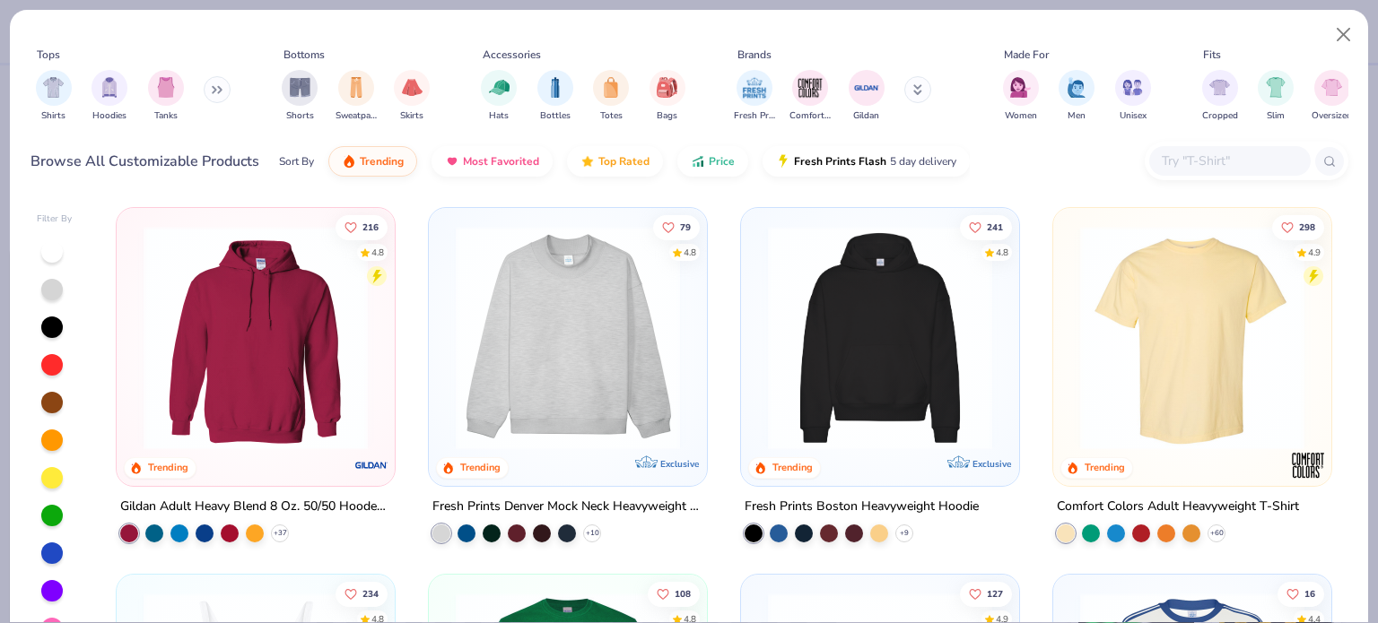 The width and height of the screenshot is (1378, 623). What do you see at coordinates (280, 534) in the screenshot?
I see `span: + 37` at bounding box center [280, 534].